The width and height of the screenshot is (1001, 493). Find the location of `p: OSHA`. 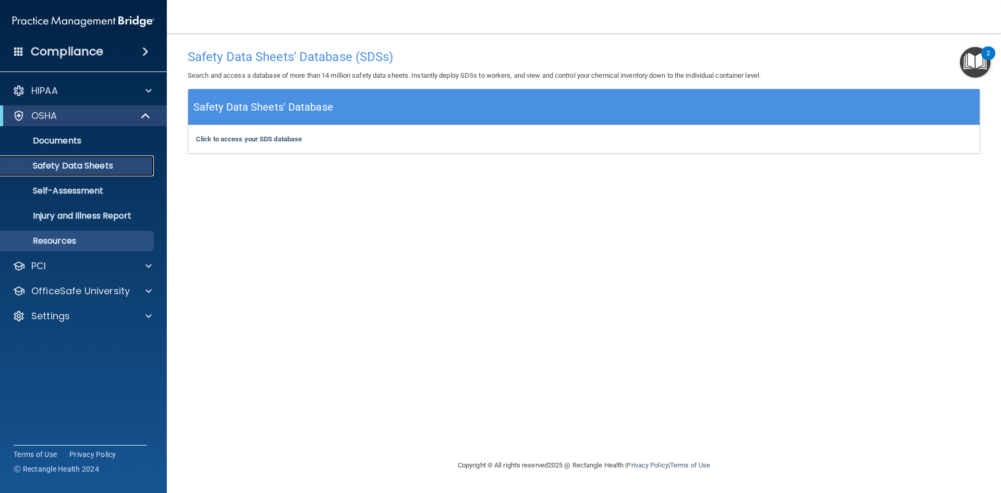

p: OSHA is located at coordinates (44, 116).